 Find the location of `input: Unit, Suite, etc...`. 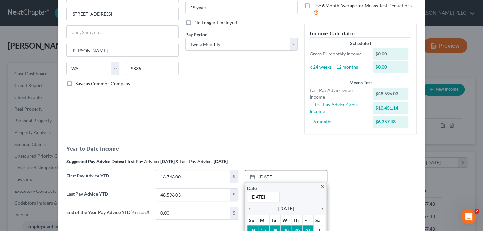

input: Unit, Suite, etc... is located at coordinates (123, 32).